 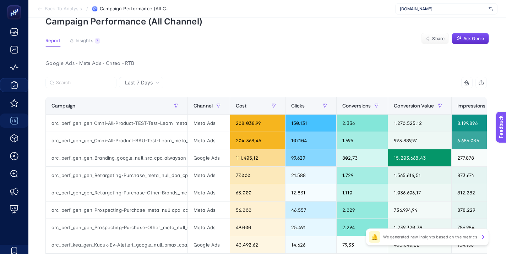 I want to click on div: 99.629, so click(x=311, y=158).